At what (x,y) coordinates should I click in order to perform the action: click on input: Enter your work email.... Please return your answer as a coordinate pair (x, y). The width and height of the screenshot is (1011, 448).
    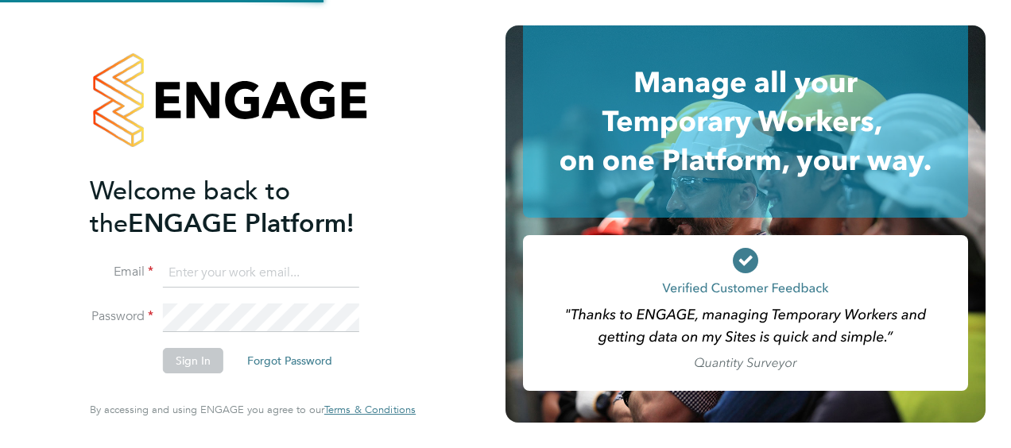
    Looking at the image, I should click on (261, 273).